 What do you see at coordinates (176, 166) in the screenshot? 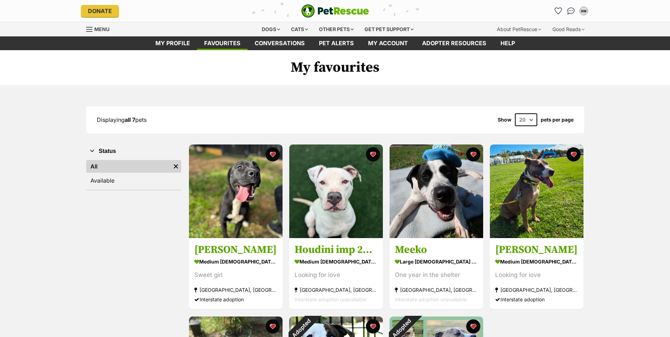
I see `a: Remove filter` at bounding box center [176, 166].